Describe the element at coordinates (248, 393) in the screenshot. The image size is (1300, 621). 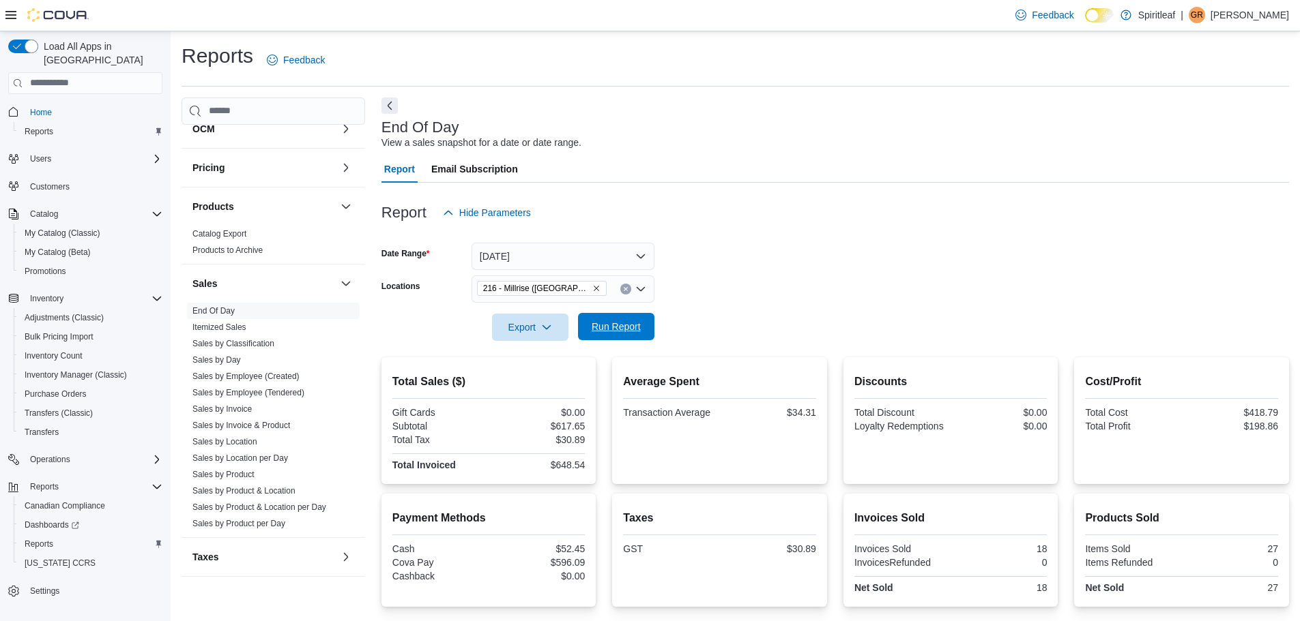
I see `span: Sales by Employee (Tendered)` at that location.